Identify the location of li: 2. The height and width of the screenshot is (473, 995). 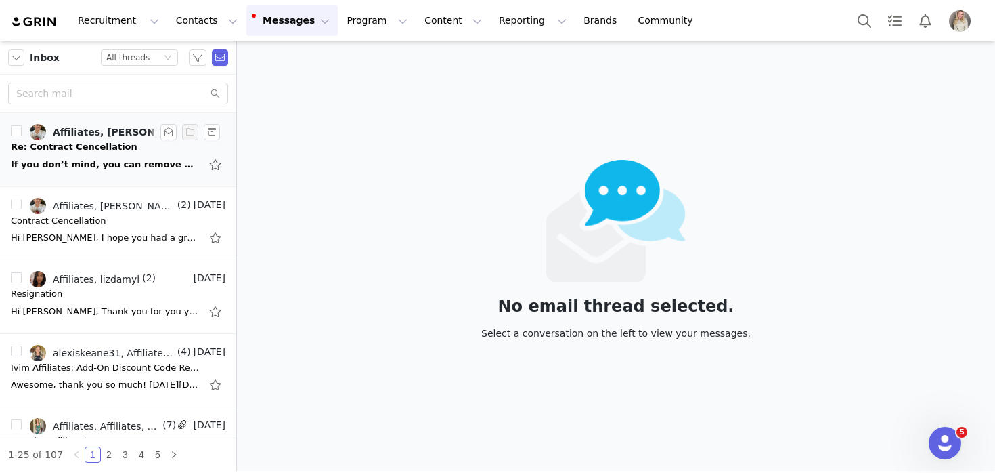
(109, 454).